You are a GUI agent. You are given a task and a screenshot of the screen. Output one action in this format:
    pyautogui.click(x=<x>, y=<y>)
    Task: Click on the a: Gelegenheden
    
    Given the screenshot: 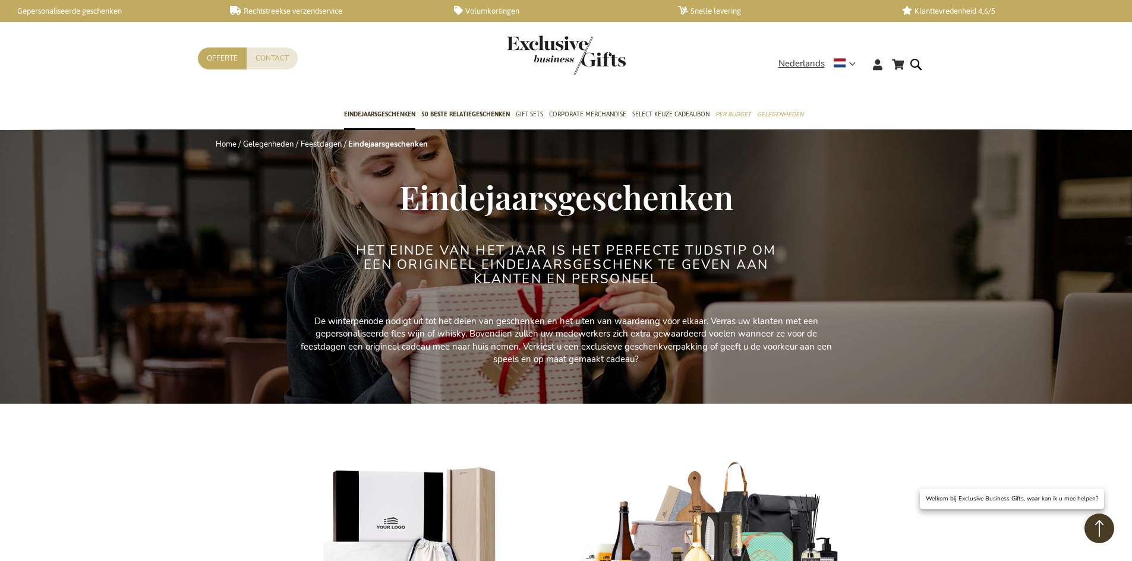 What is the action you would take?
    pyautogui.click(x=268, y=144)
    